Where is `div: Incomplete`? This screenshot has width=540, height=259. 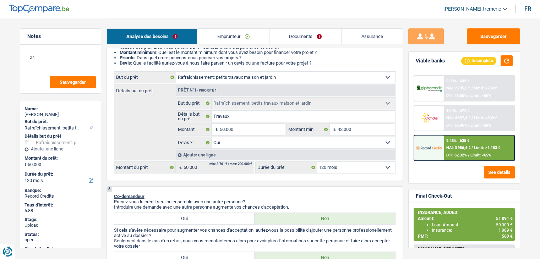
div: Incomplete is located at coordinates (479, 61).